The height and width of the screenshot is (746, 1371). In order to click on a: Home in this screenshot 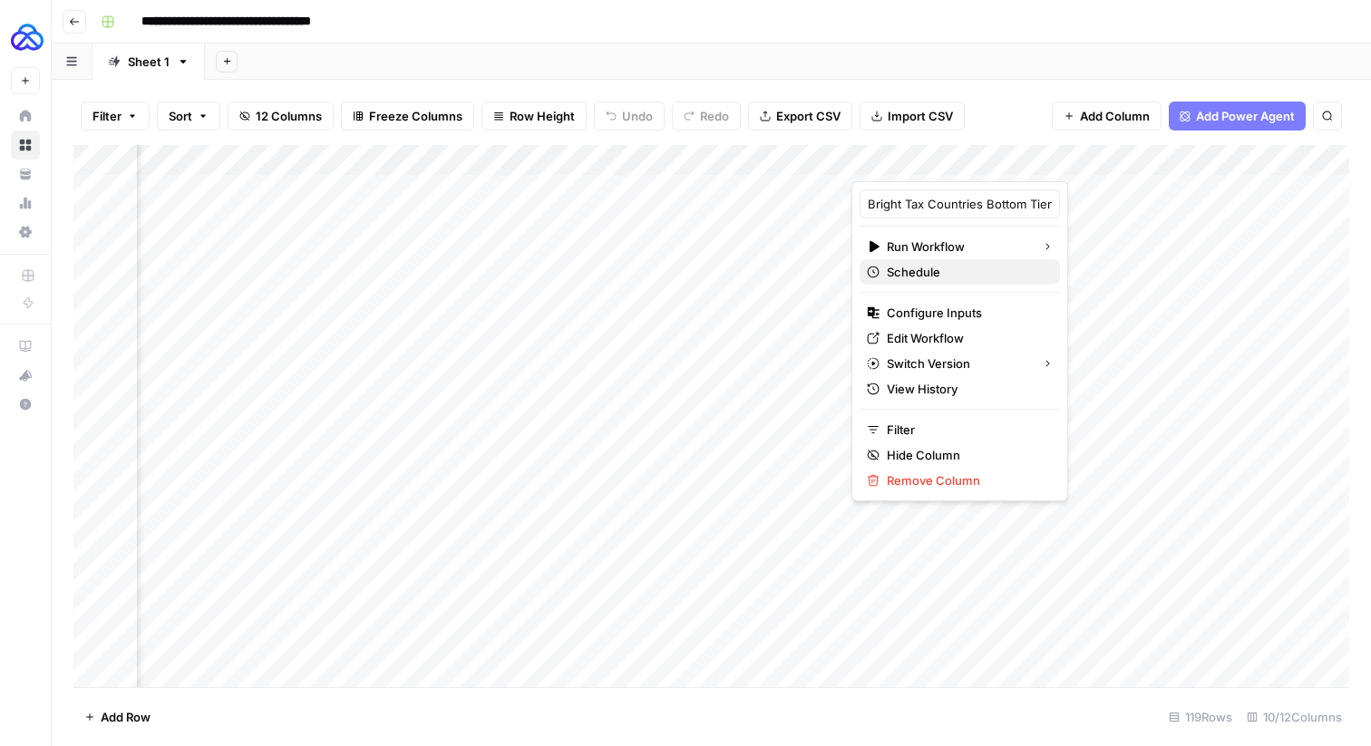, I will do `click(25, 116)`.